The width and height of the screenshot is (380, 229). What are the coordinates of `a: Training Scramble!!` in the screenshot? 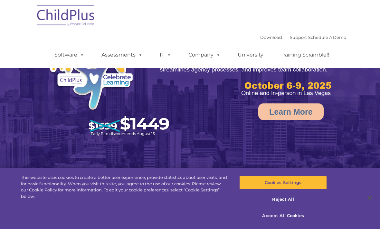 It's located at (304, 55).